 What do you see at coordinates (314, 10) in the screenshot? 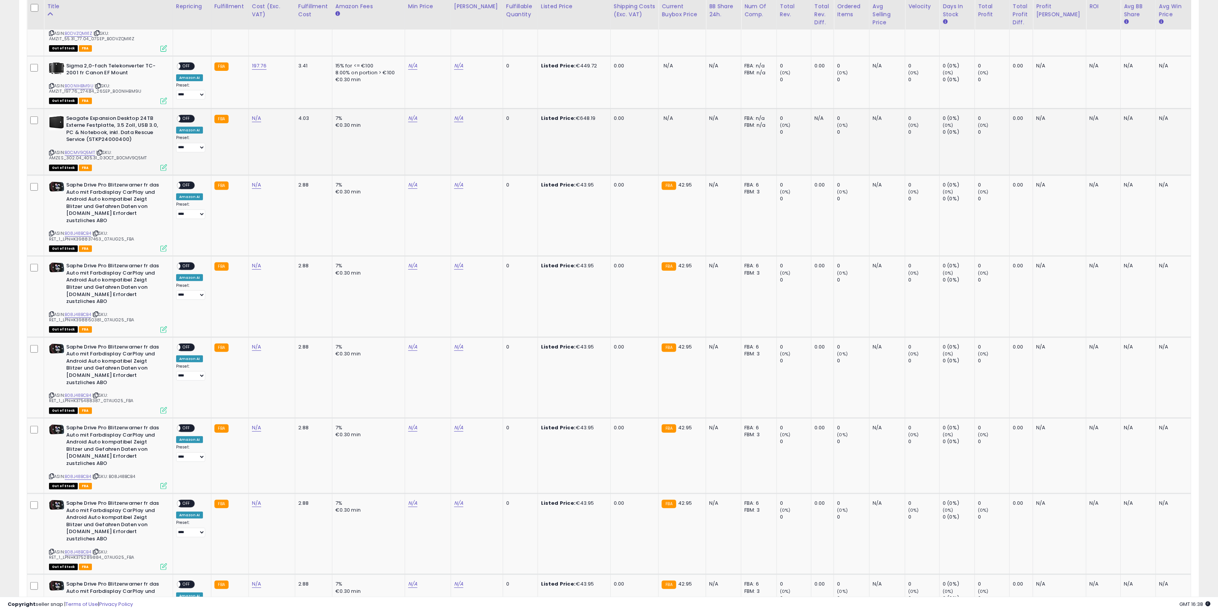
I see `div: Fulfillment Cost` at bounding box center [314, 10].